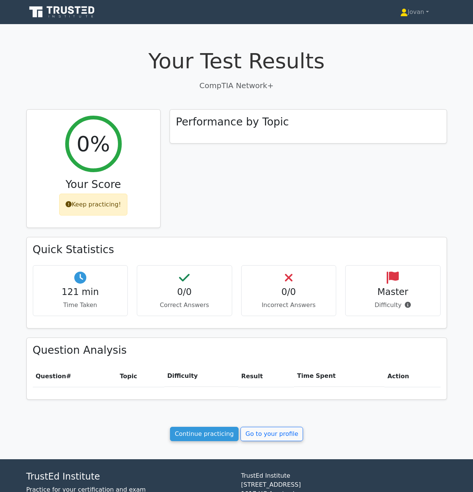  Describe the element at coordinates (266, 376) in the screenshot. I see `th: Result` at that location.